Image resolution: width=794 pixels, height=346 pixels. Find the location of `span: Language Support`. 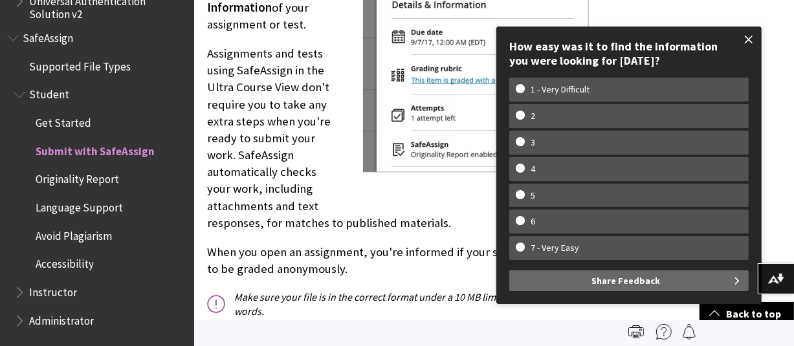

span: Language Support is located at coordinates (79, 205).